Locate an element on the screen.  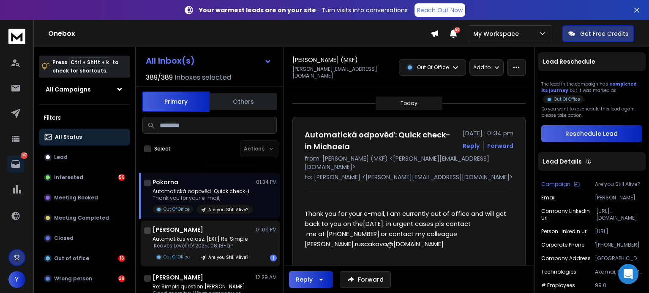
h3: Filters is located at coordinates (84, 118).